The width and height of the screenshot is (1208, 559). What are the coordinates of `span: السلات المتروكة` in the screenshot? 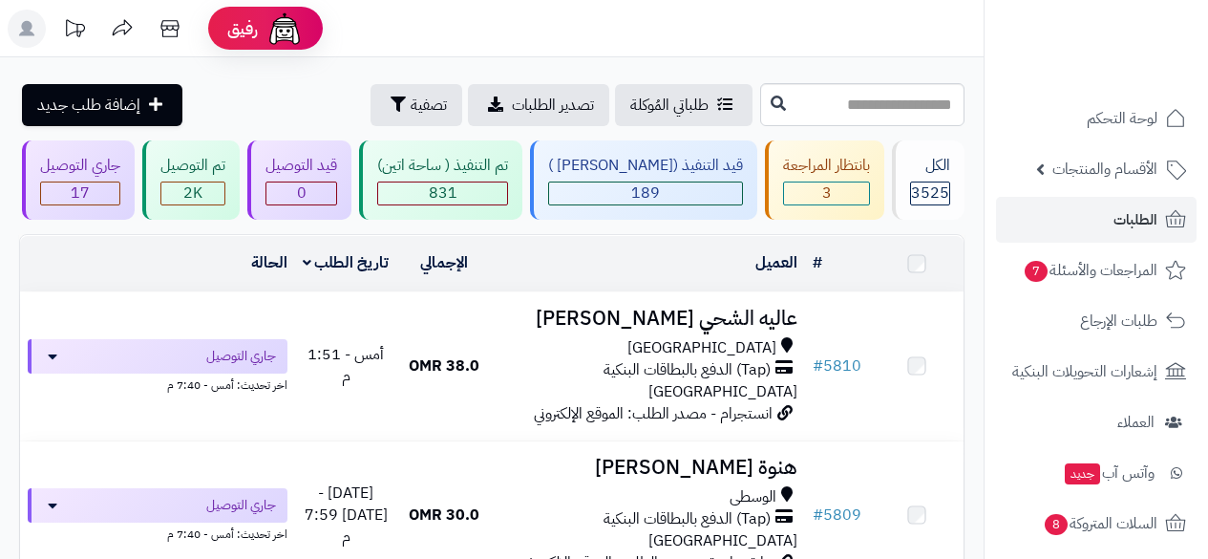 It's located at (1100, 523).